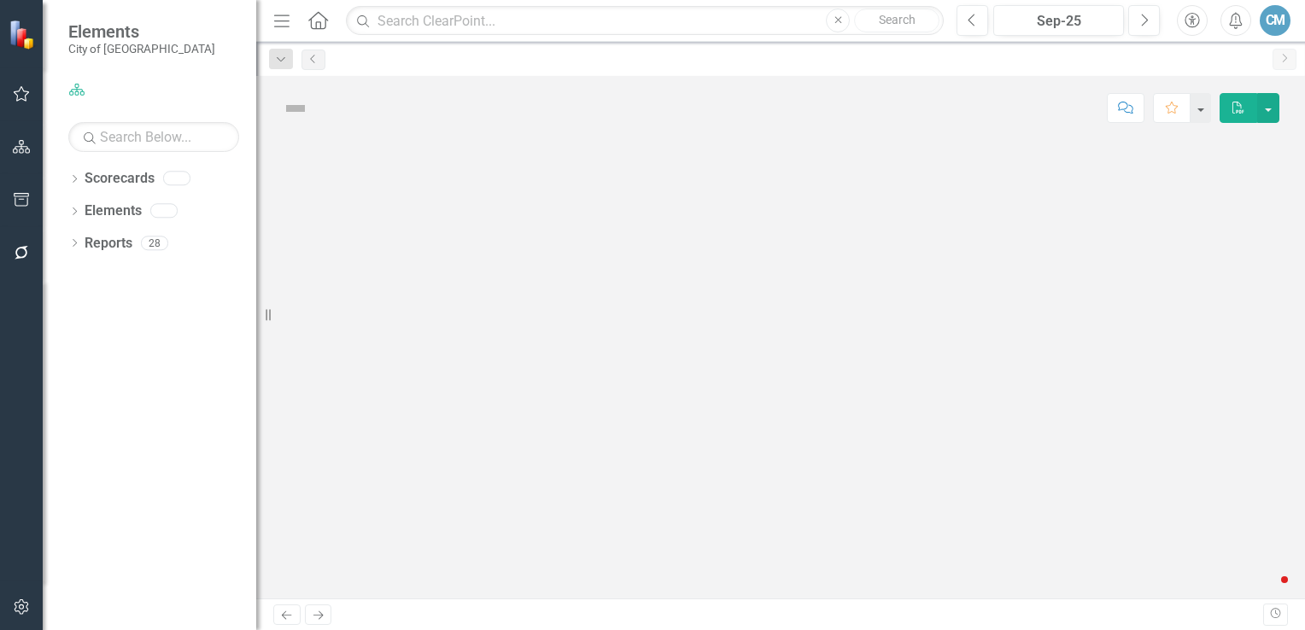 The image size is (1305, 630). I want to click on a: Reports, so click(108, 243).